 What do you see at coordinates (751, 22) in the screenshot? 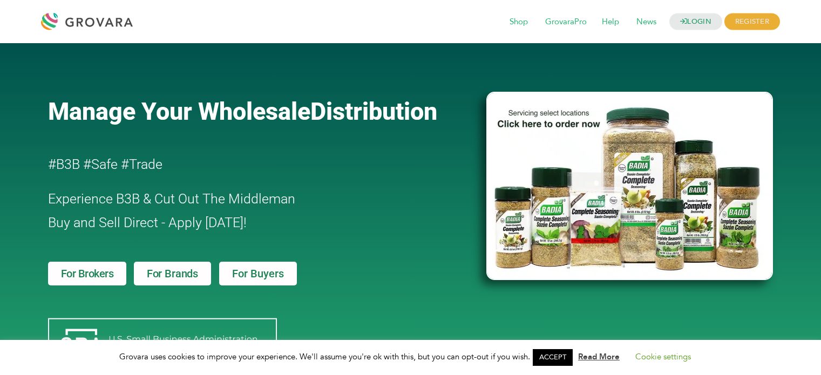
I see `span: REGISTER` at bounding box center [751, 22].